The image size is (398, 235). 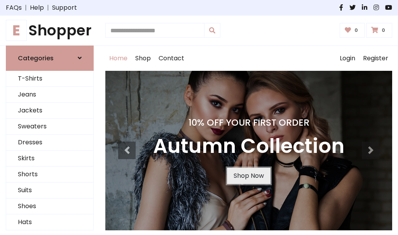 What do you see at coordinates (249, 122) in the screenshot?
I see `h4: 10% Off Your First Order` at bounding box center [249, 122].